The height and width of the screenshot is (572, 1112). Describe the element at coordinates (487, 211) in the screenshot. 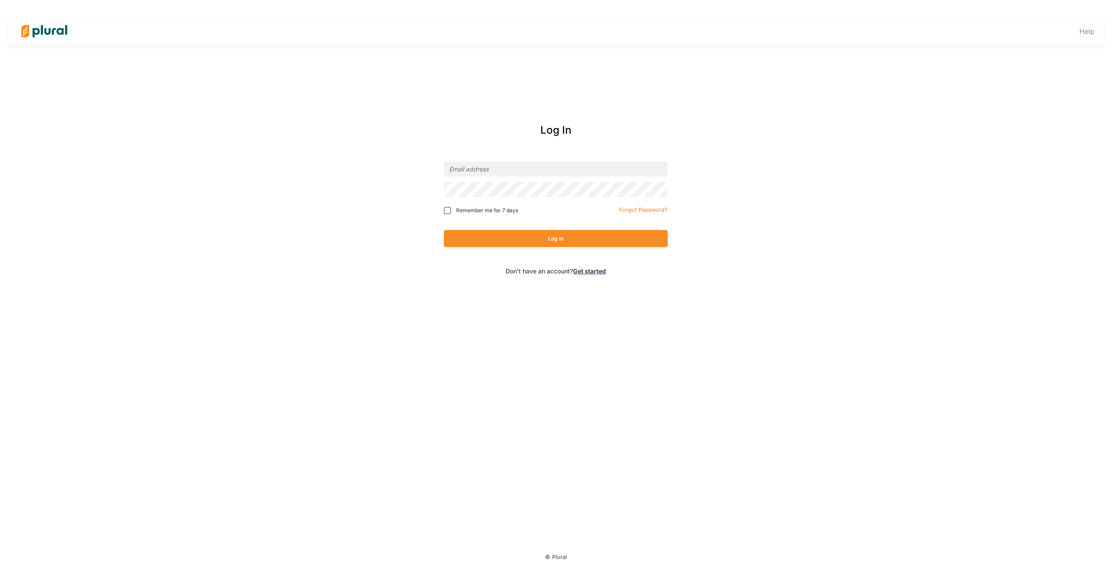

I see `span: Remember me for 7 days` at that location.